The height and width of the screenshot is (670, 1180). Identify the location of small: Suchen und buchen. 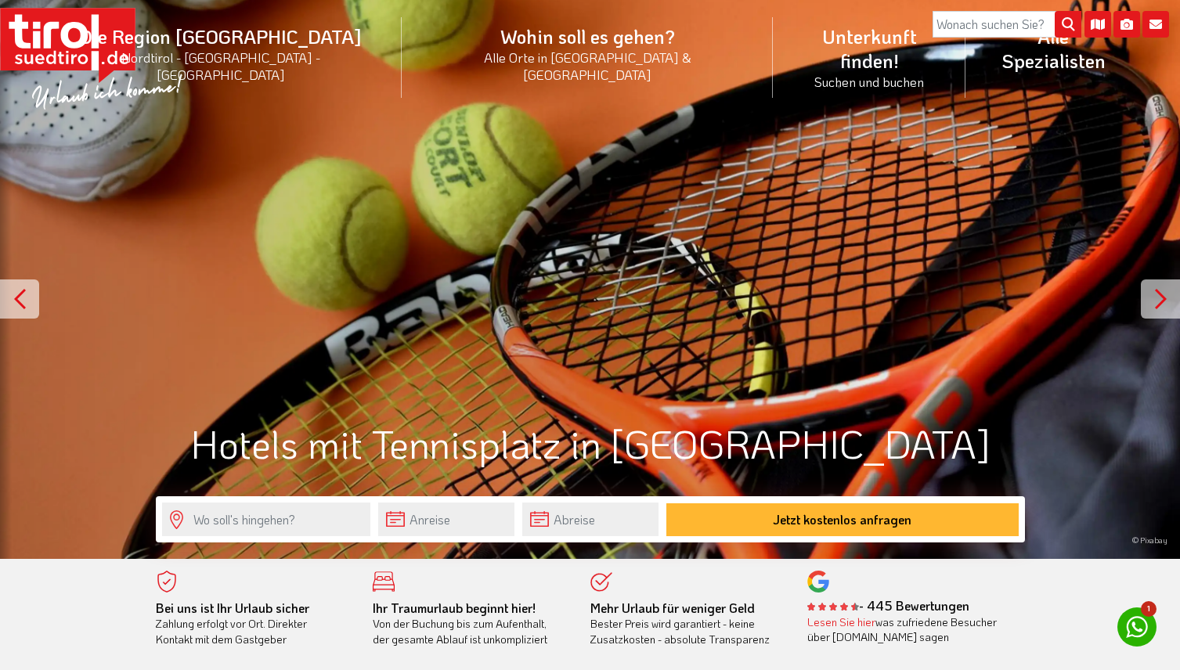
(869, 81).